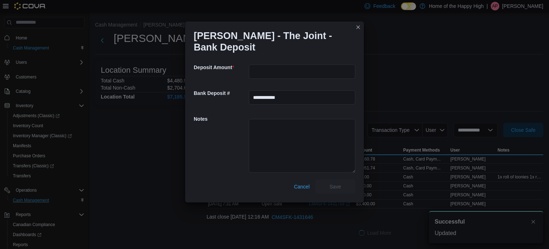 This screenshot has height=249, width=549. Describe the element at coordinates (221, 119) in the screenshot. I see `h5: Notes` at that location.